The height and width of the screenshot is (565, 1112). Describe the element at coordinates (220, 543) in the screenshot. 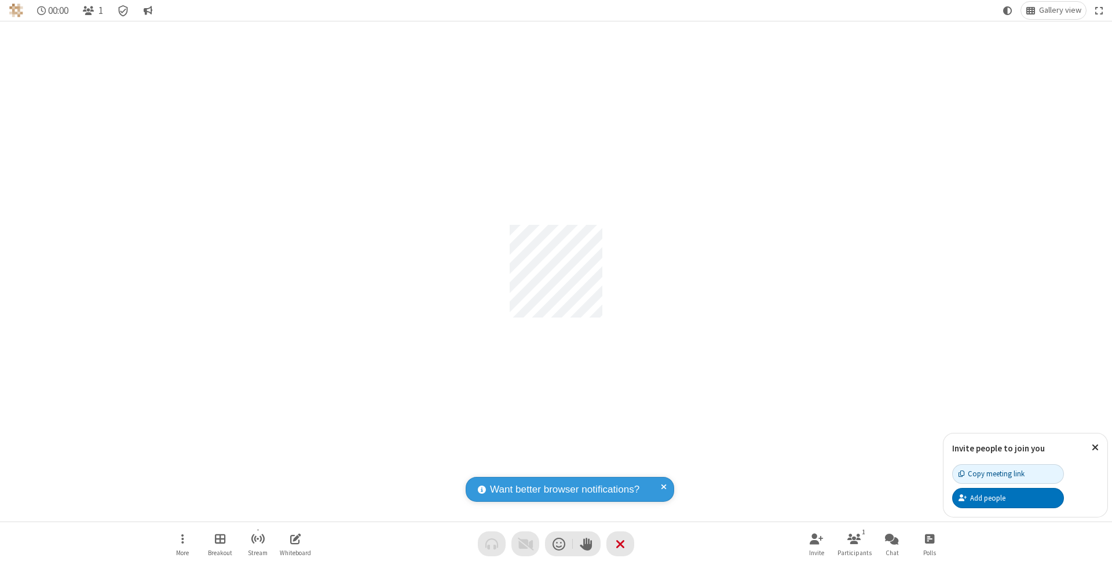

I see `button: Manage Breakout Rooms` at that location.